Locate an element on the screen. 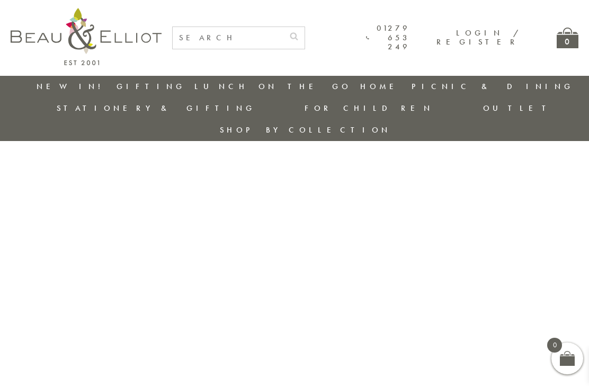 The image size is (589, 386). a: For Children is located at coordinates (369, 108).